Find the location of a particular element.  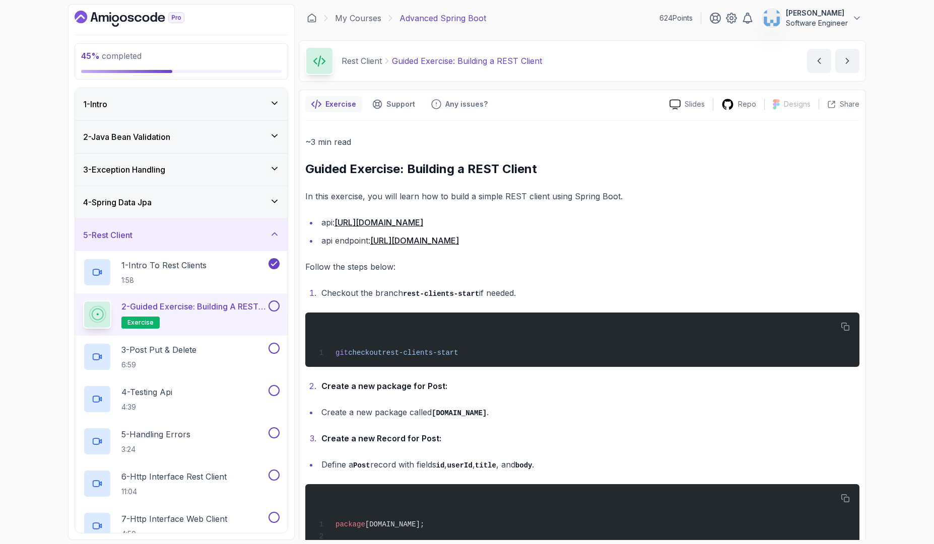

h2: Guided Exercise: Building a REST Client is located at coordinates (582, 169).